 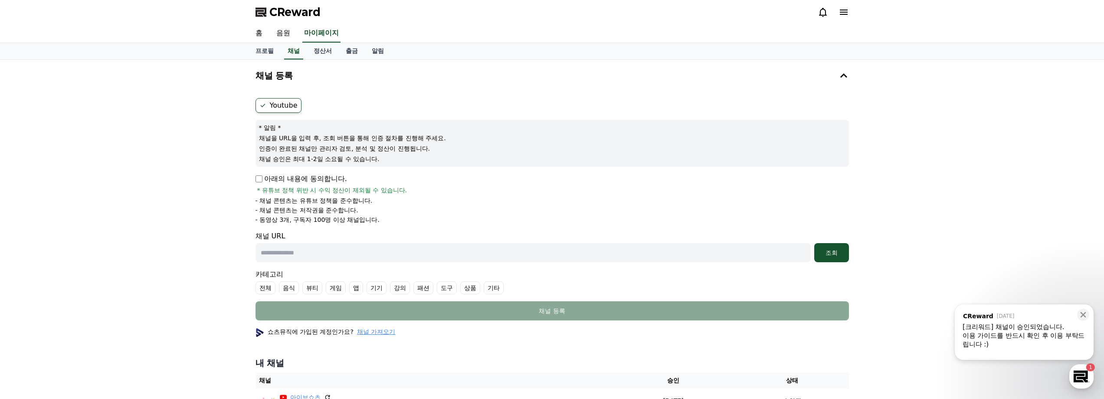 I want to click on span: * 유튜브 정책 위반 시 수익 정산이 제외될 수 있습니다., so click(x=332, y=190).